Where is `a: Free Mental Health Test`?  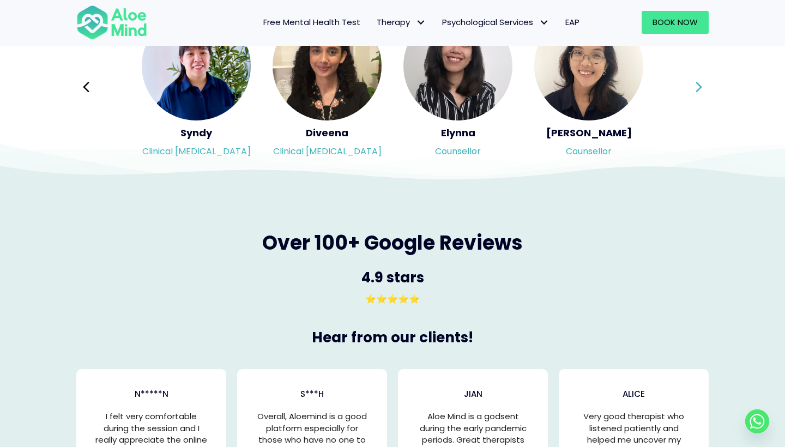 a: Free Mental Health Test is located at coordinates (312, 22).